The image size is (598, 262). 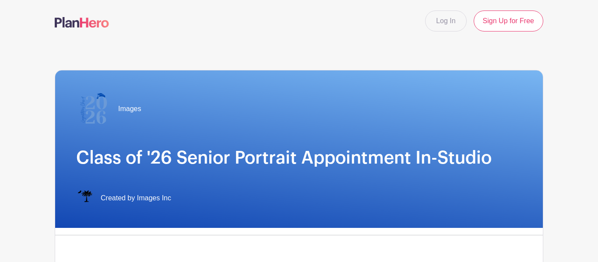 What do you see at coordinates (446, 21) in the screenshot?
I see `a: Log In` at bounding box center [446, 21].